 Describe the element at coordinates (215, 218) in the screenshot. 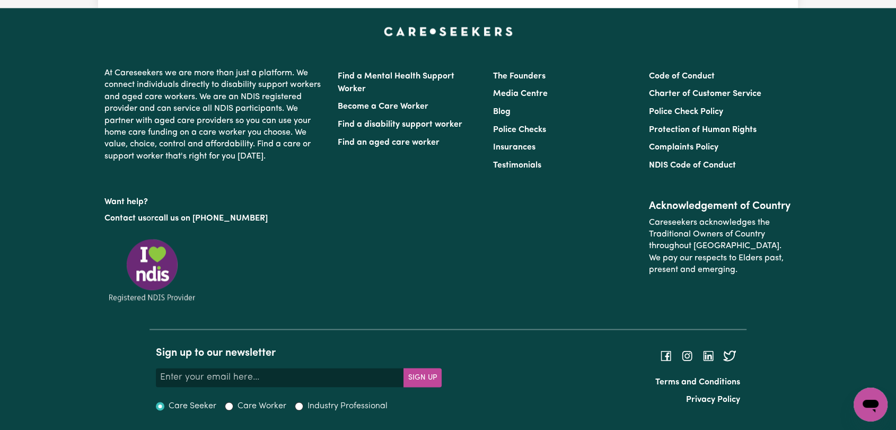

I see `p: or` at that location.